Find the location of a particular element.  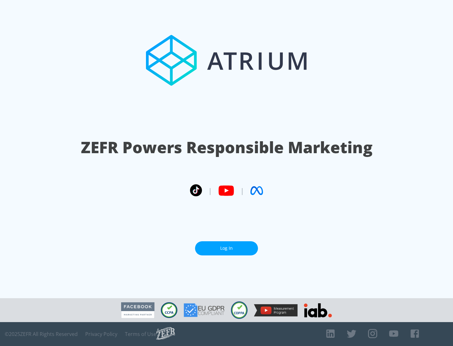

a: Log In is located at coordinates (227, 248).